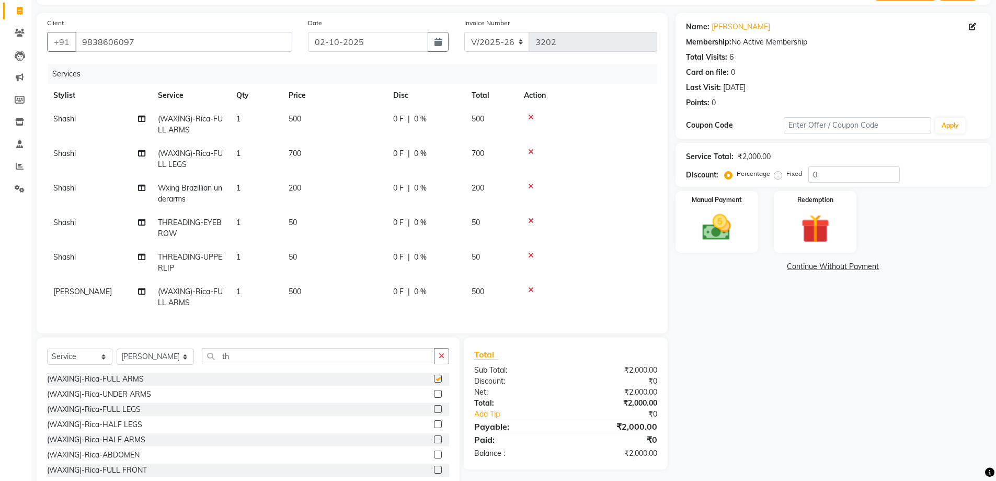  What do you see at coordinates (426, 95) in the screenshot?
I see `th: Disc` at bounding box center [426, 95].